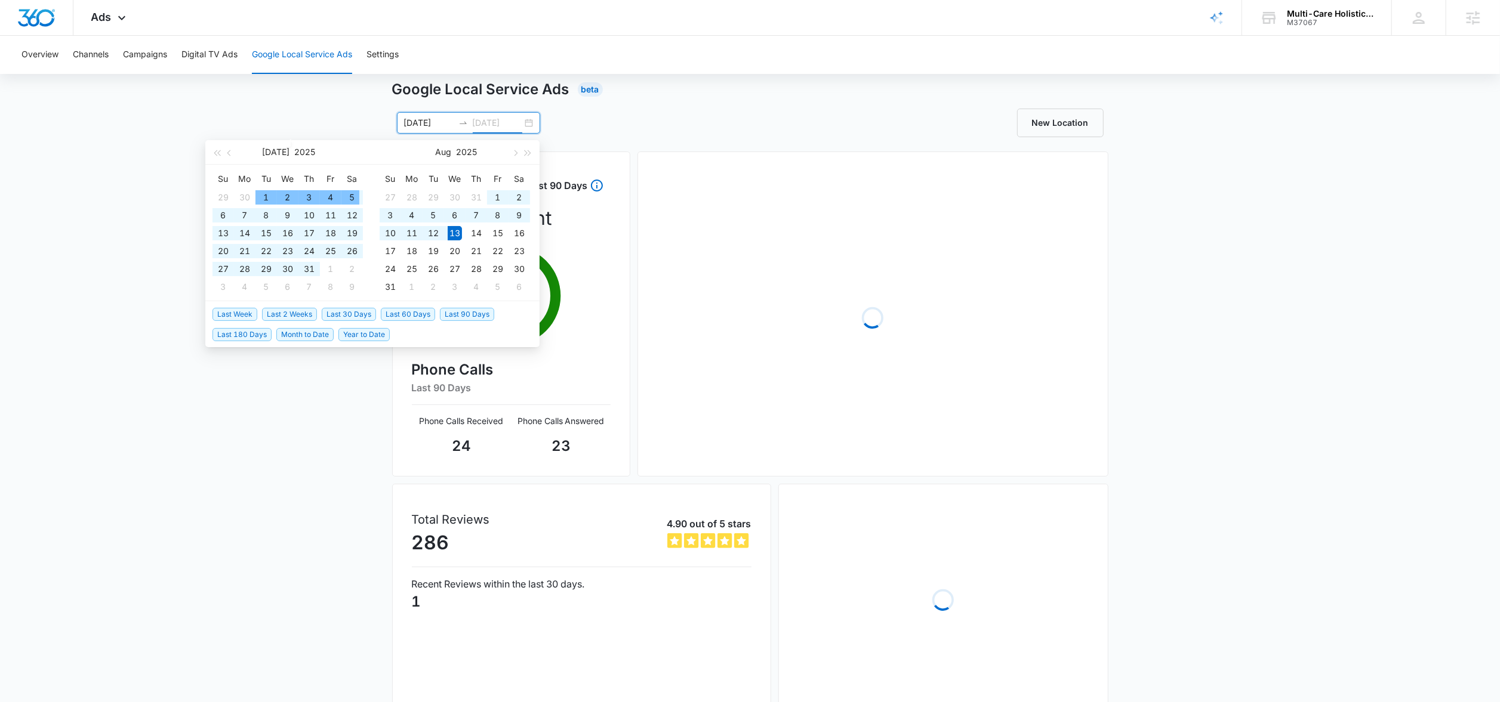 This screenshot has width=1500, height=702. What do you see at coordinates (223, 233) in the screenshot?
I see `td: 2025-07-13` at bounding box center [223, 233].